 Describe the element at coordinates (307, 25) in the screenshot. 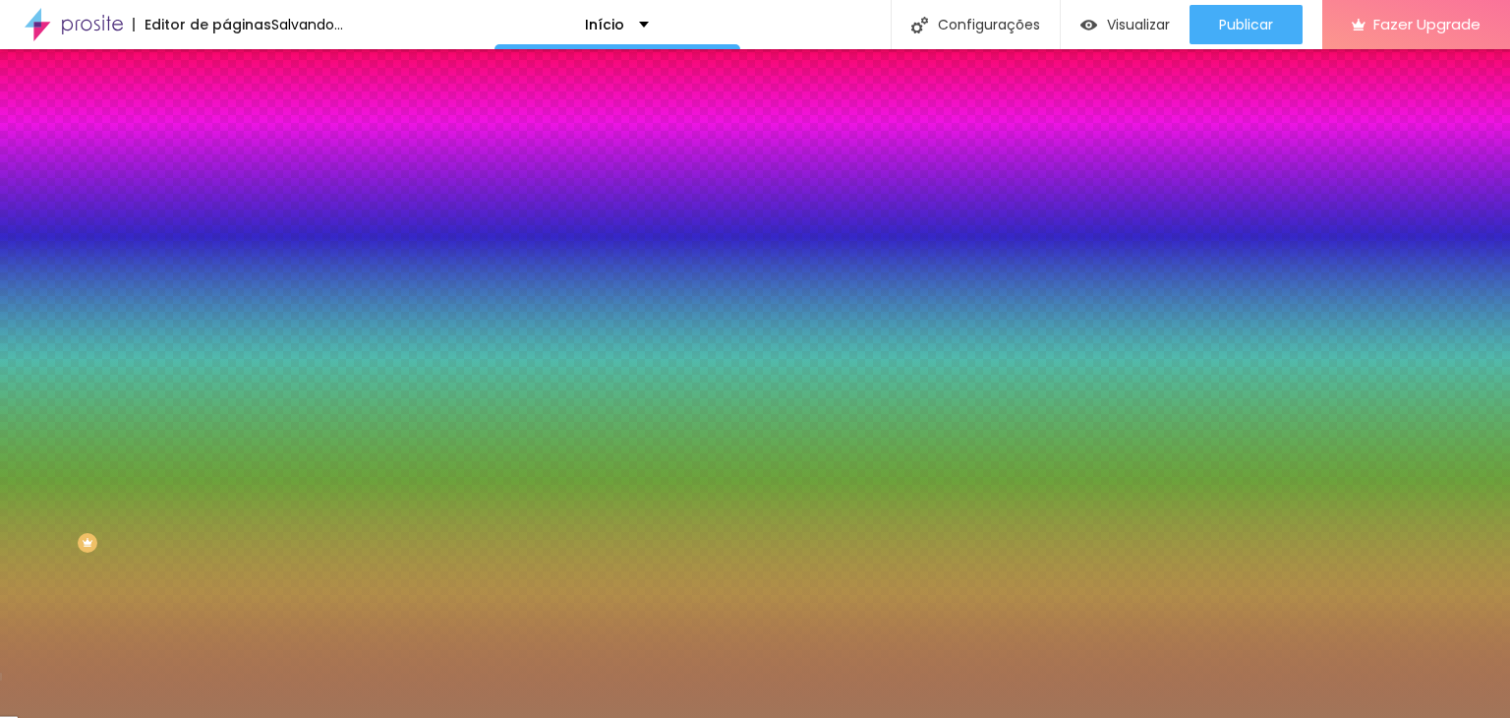

I see `div: Salvando...` at that location.